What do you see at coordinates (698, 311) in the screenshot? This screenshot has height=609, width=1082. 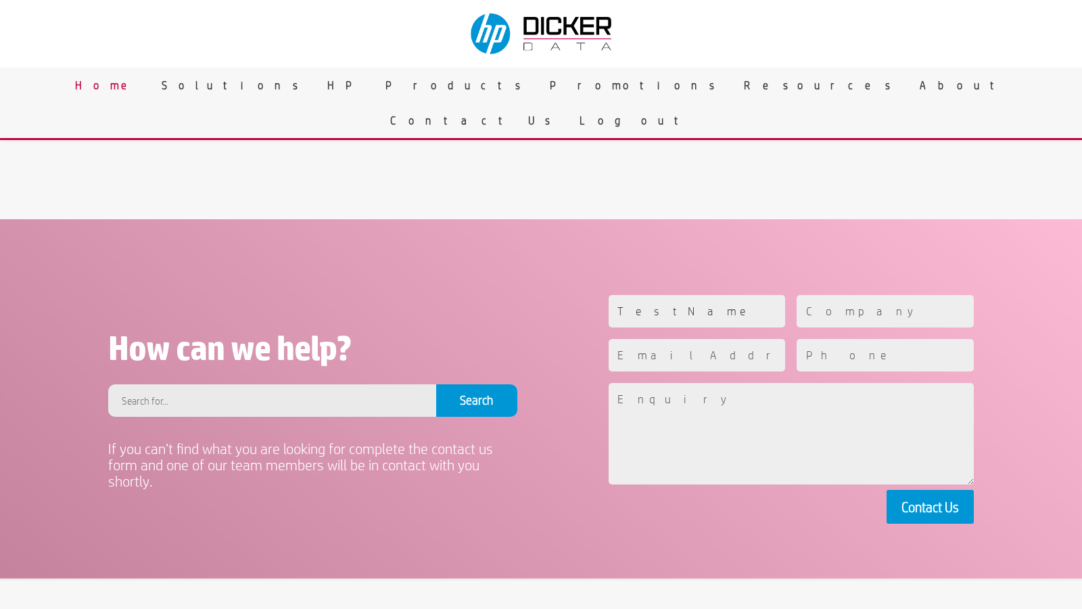 I see `input: Name` at bounding box center [698, 311].